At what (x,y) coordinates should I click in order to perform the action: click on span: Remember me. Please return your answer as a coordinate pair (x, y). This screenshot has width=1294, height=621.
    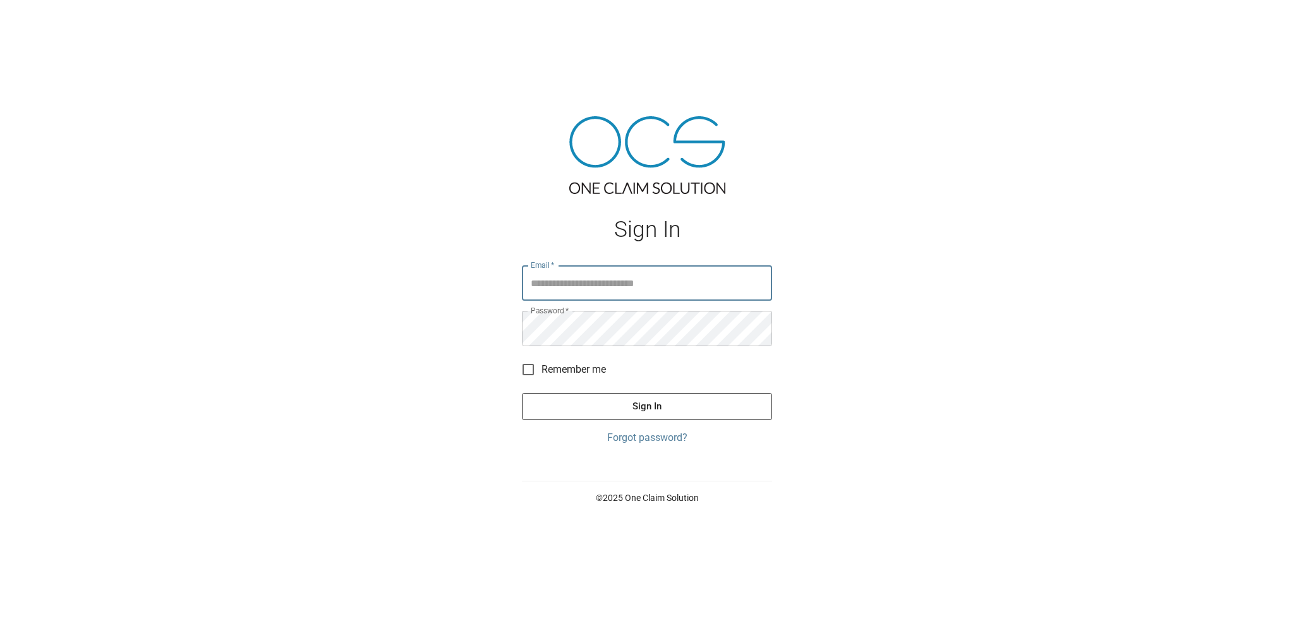
    Looking at the image, I should click on (574, 370).